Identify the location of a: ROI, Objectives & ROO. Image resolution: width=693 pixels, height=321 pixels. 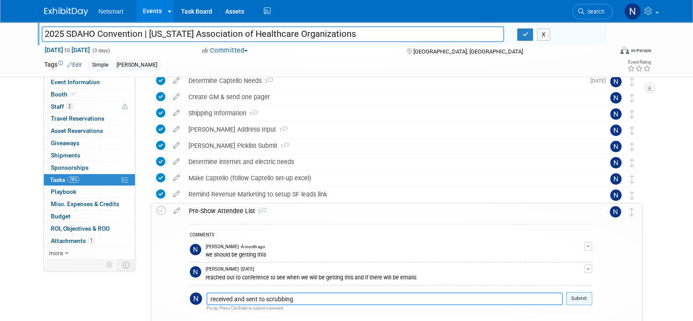
(89, 229).